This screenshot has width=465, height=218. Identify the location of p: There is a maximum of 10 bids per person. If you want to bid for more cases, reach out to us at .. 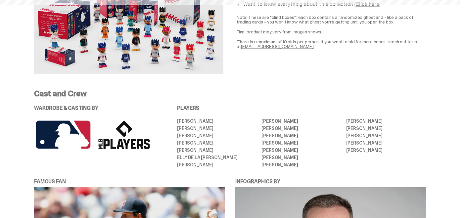
(331, 44).